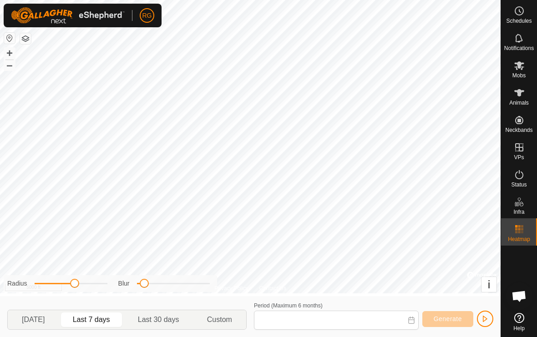  Describe the element at coordinates (519, 130) in the screenshot. I see `span: Neckbands` at that location.